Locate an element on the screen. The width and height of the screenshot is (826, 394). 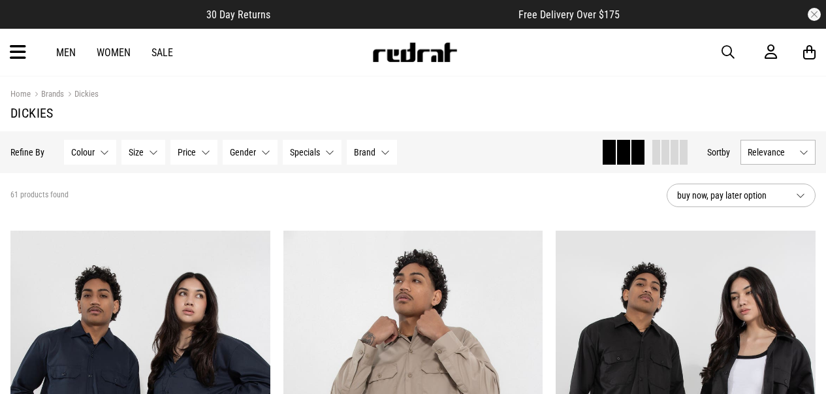
a: Sale is located at coordinates (162, 52).